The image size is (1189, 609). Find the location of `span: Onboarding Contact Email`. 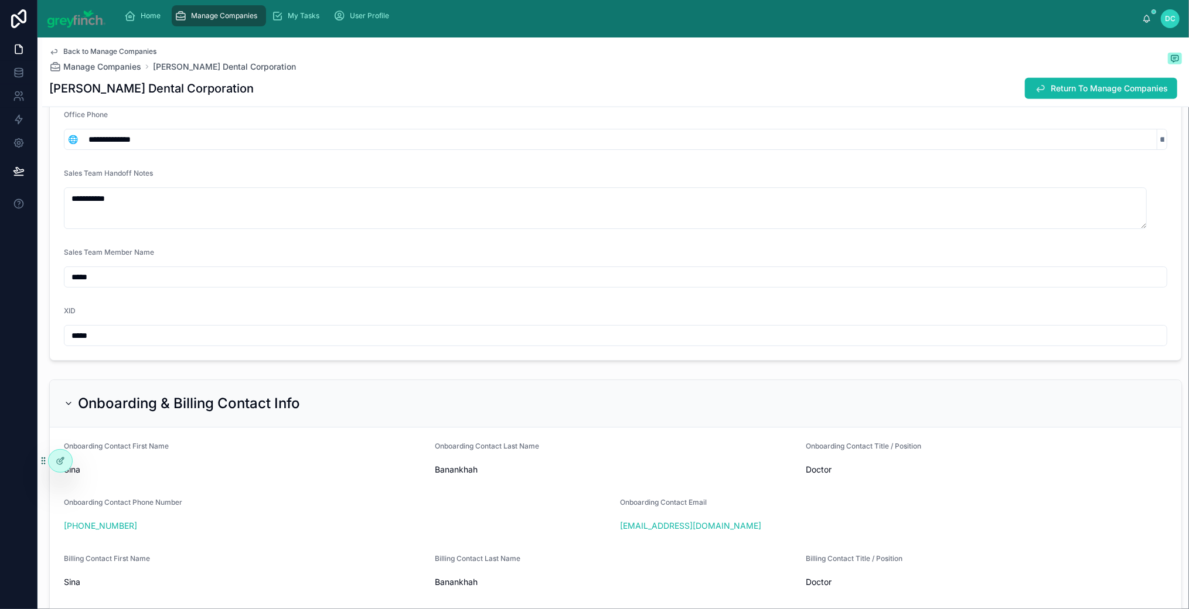

span: Onboarding Contact Email is located at coordinates (664, 502).